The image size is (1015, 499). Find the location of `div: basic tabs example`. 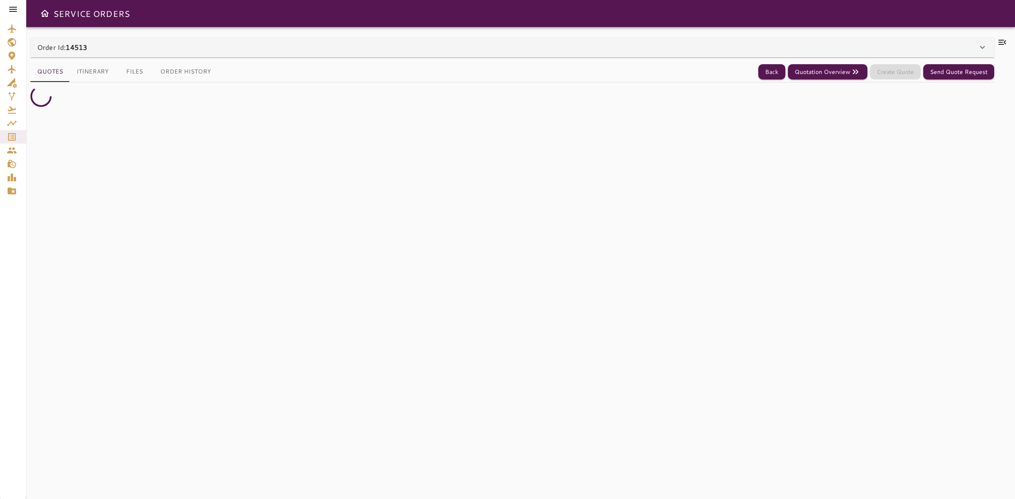

div: basic tabs example is located at coordinates (124, 72).